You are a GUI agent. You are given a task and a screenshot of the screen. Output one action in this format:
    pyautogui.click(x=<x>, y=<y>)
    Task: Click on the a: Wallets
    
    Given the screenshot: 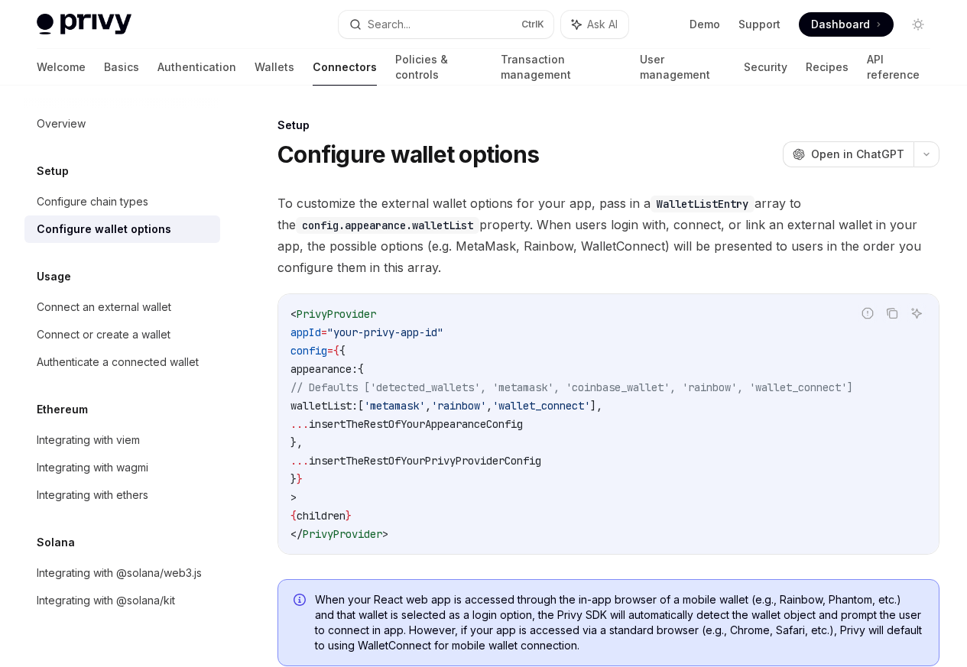 What is the action you would take?
    pyautogui.click(x=274, y=67)
    